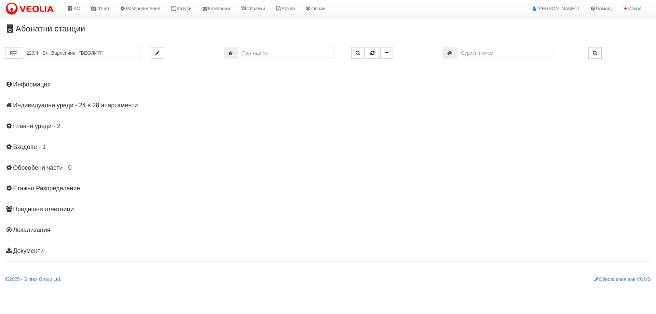 This screenshot has width=656, height=314. Describe the element at coordinates (622, 279) in the screenshot. I see `a: Обновления във VGMS` at that location.